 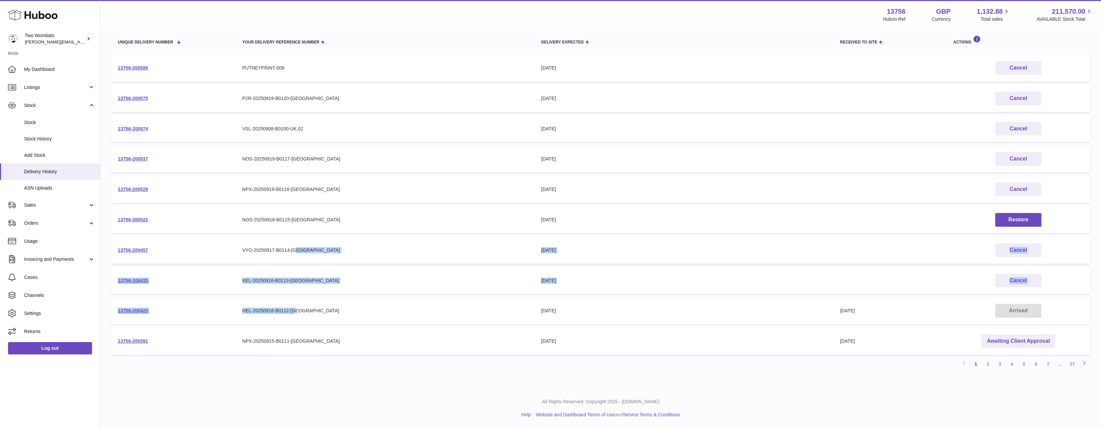 What do you see at coordinates (1012, 364) in the screenshot?
I see `a: 4` at bounding box center [1012, 364].